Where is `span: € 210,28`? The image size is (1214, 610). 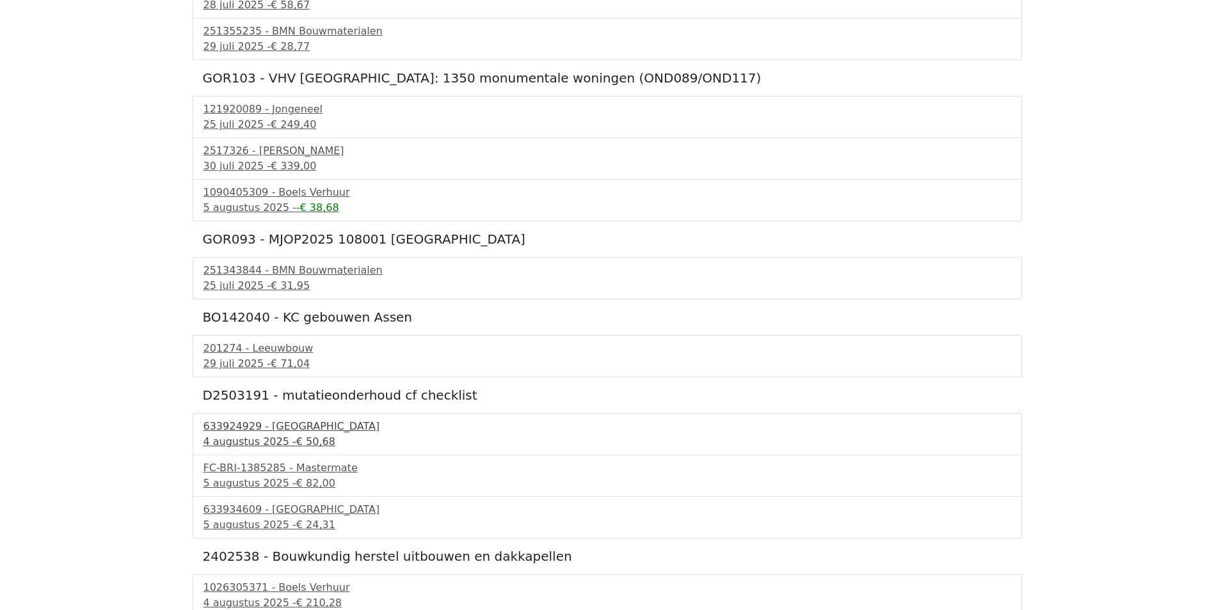 span: € 210,28 is located at coordinates (319, 603).